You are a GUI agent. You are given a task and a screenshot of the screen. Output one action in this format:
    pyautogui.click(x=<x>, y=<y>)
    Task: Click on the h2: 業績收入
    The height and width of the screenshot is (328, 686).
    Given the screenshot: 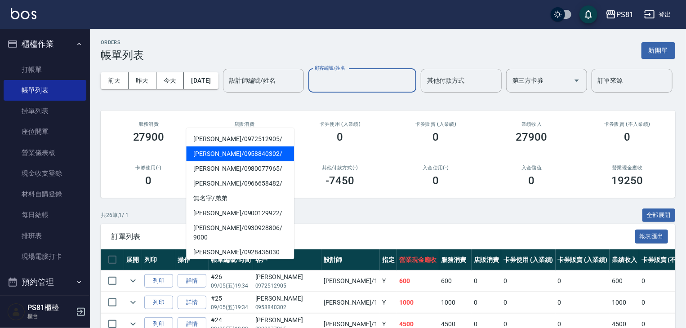 What is the action you would take?
    pyautogui.click(x=531, y=124)
    